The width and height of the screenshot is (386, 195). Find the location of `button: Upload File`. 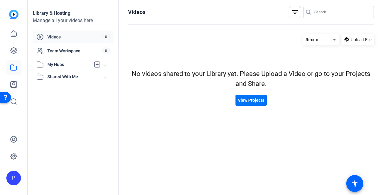

button: Upload File is located at coordinates (358, 40).